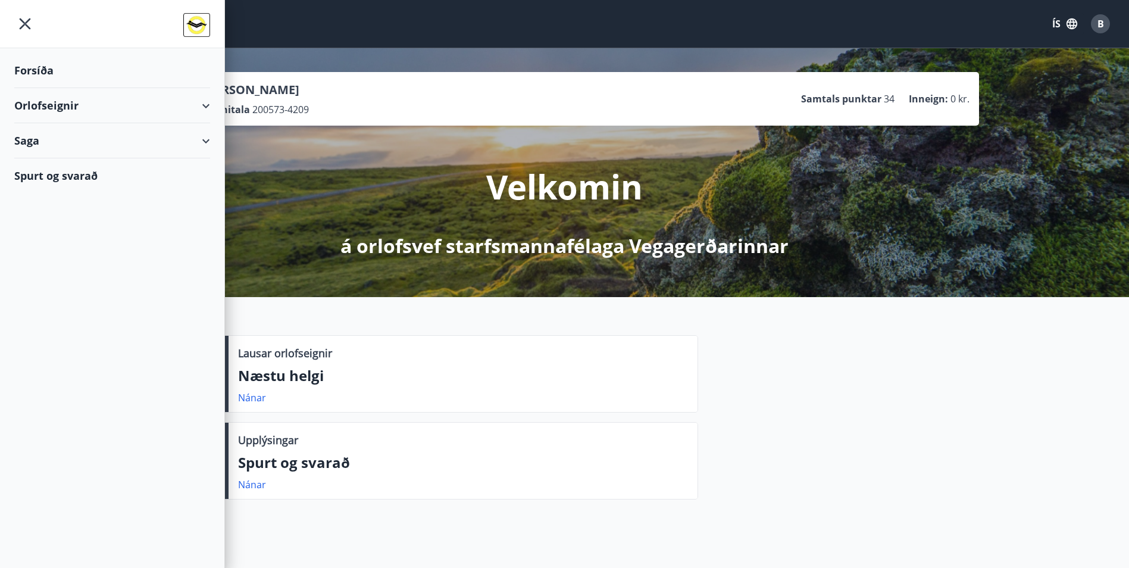  Describe the element at coordinates (1065, 24) in the screenshot. I see `button: ÍS` at that location.